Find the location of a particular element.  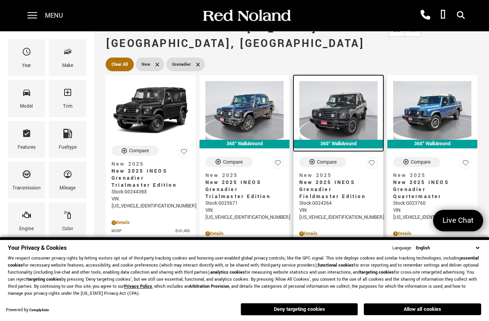

a: New 2025New 2025 INEOS Grenadier Fieldmaster Edition is located at coordinates (338, 186).